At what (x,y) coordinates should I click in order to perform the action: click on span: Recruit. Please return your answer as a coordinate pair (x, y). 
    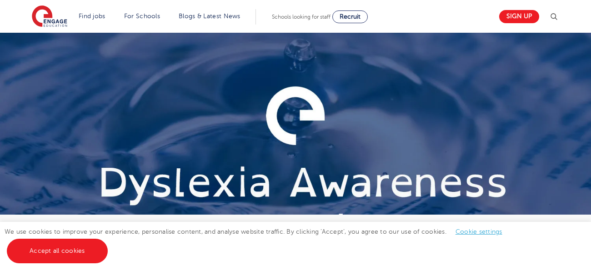
    Looking at the image, I should click on (350, 16).